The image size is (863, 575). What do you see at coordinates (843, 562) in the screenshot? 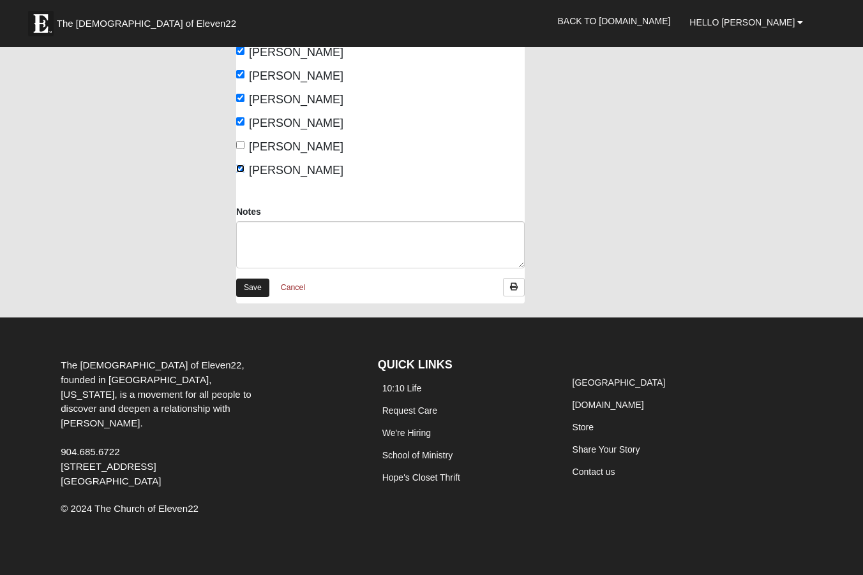
I see `a: Page Properties (Alt+P)` at bounding box center [843, 562].